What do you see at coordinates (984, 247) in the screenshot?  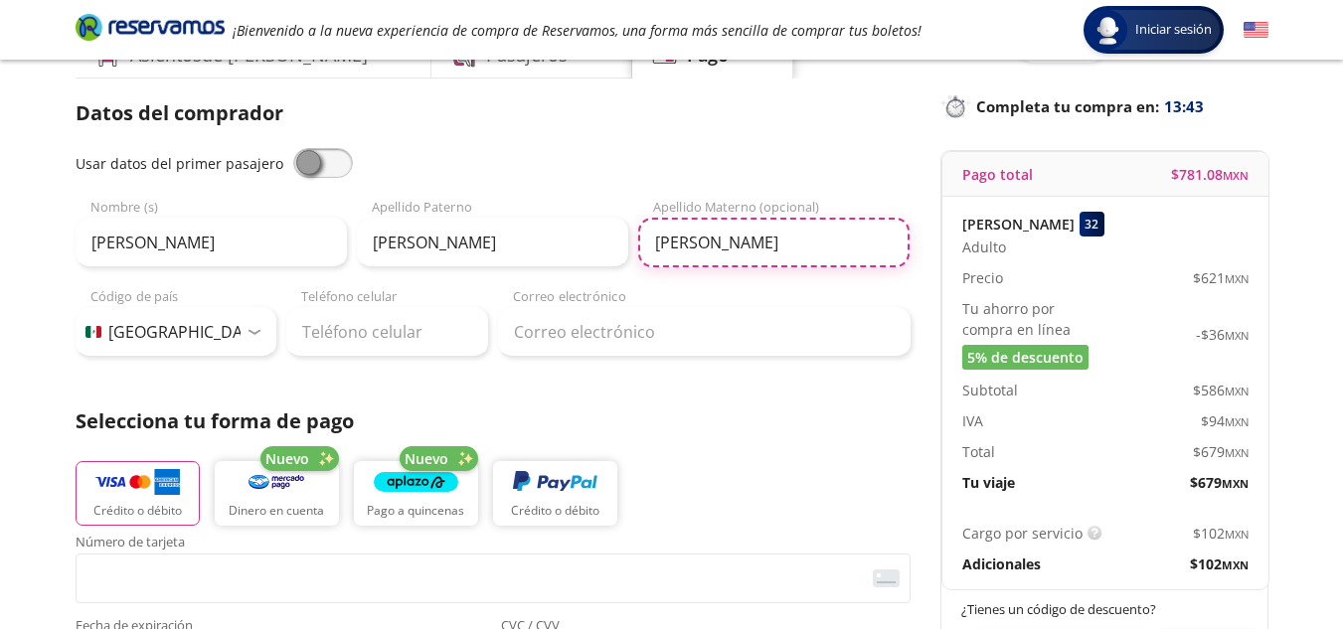 I see `span: Adulto` at bounding box center [984, 247].